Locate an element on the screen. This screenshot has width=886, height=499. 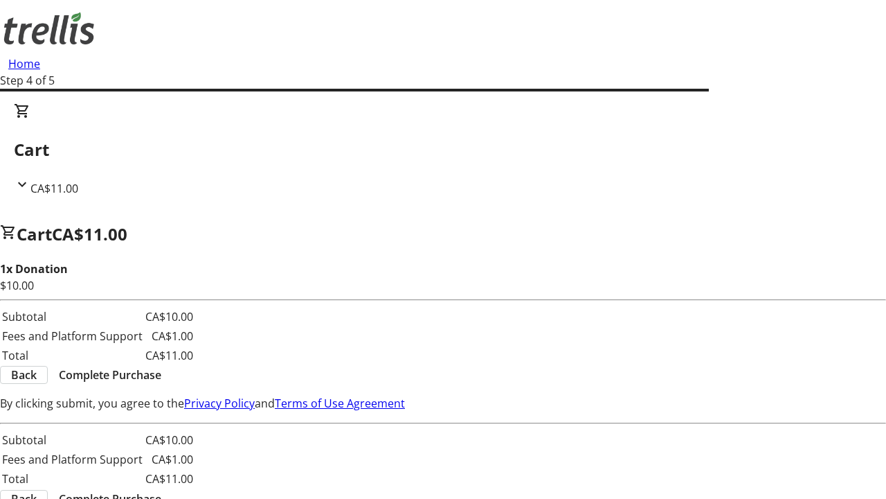
span: Back is located at coordinates (24, 375).